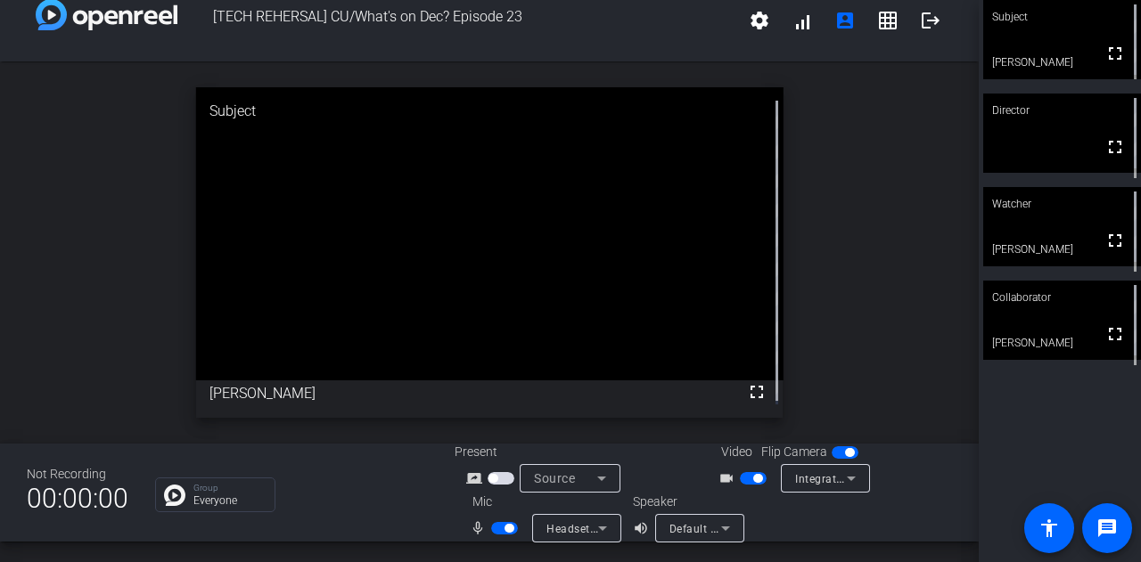  Describe the element at coordinates (644, 529) in the screenshot. I see `mat-icon: volume_up` at that location.